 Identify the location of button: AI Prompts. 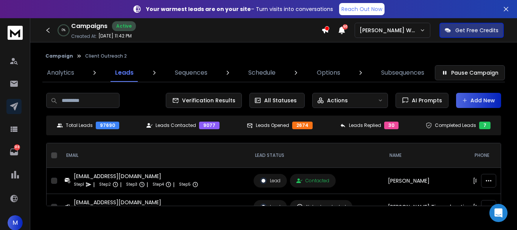
(422, 100).